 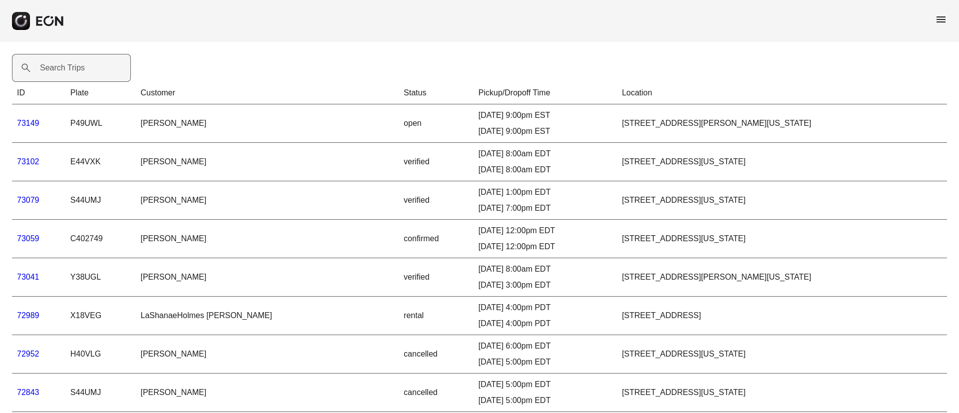 What do you see at coordinates (28, 161) in the screenshot?
I see `a: 73102` at bounding box center [28, 161].